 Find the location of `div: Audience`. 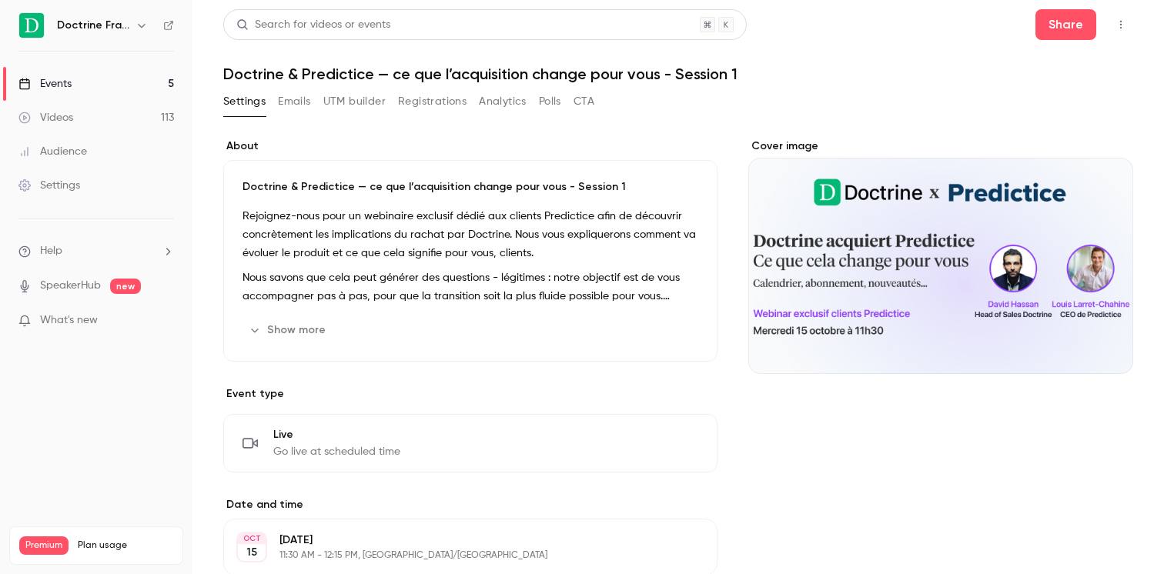

div: Audience is located at coordinates (52, 152).